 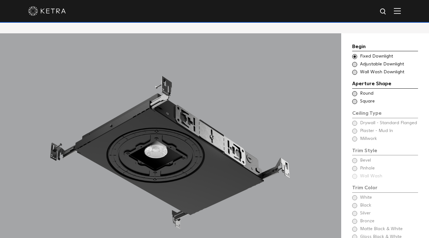 What do you see at coordinates (389, 57) in the screenshot?
I see `span: Fixed Downlight` at bounding box center [389, 57].